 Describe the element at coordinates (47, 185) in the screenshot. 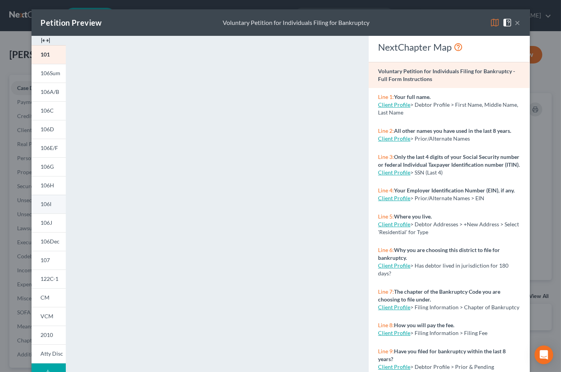

I see `span: 106H` at that location.